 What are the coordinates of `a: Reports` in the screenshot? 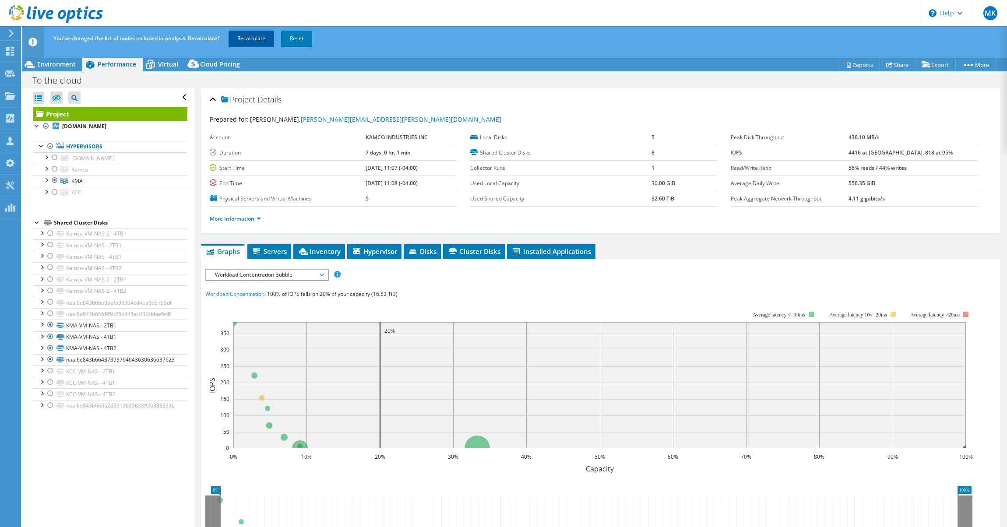 It's located at (859, 64).